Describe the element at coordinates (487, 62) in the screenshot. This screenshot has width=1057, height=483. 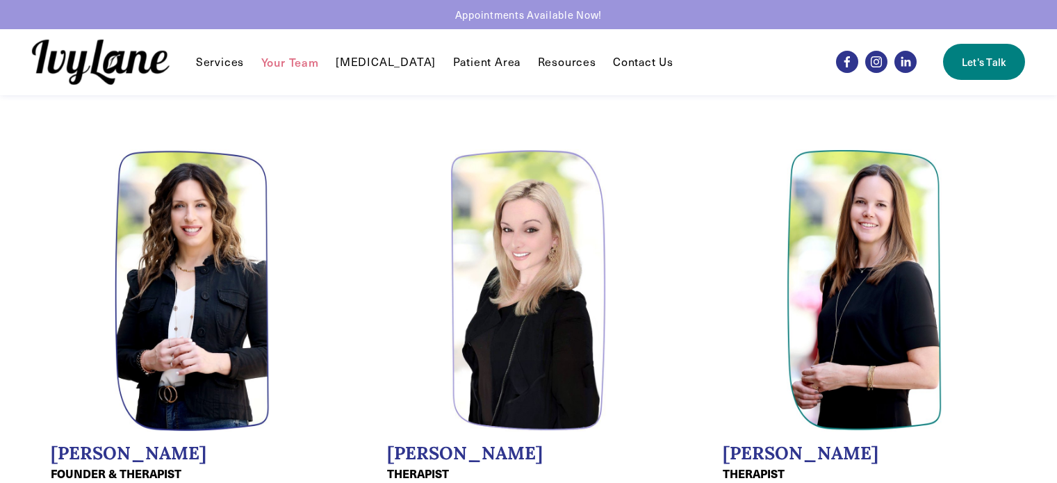
I see `a: Patient Area` at that location.